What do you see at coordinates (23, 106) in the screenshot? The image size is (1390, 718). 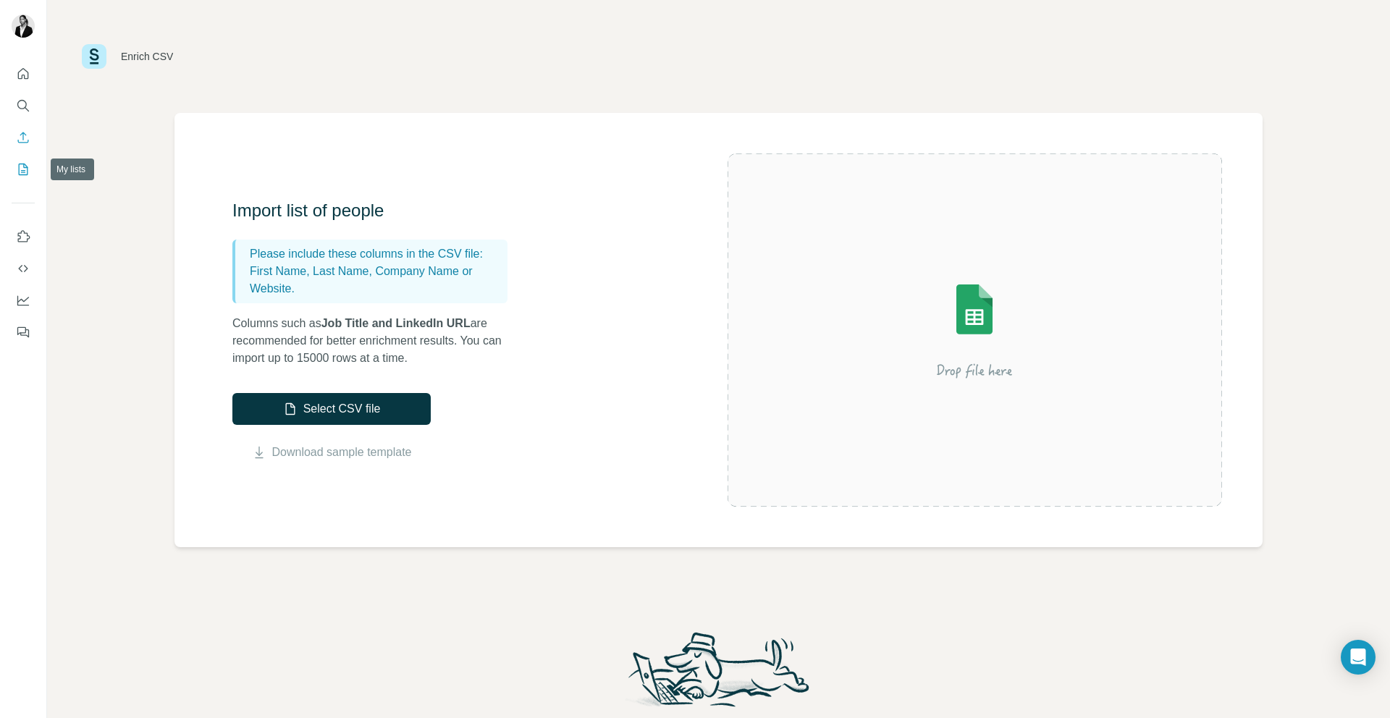 I see `button: Search` at bounding box center [23, 106].